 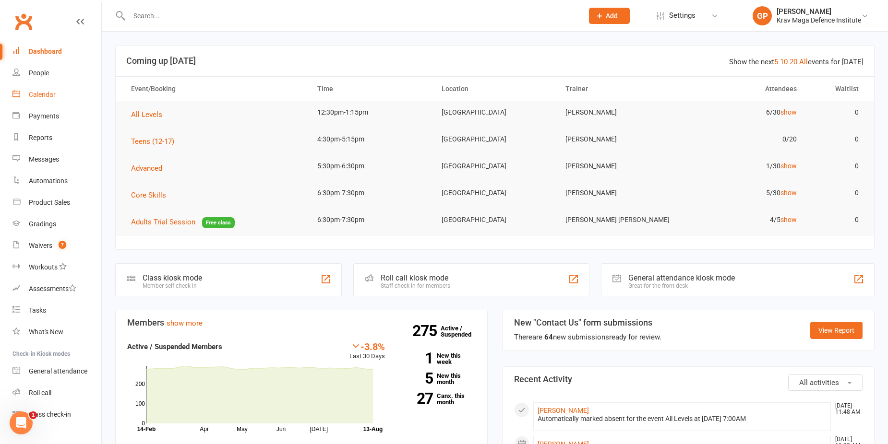 I want to click on a: 27Canx. this month, so click(x=437, y=399).